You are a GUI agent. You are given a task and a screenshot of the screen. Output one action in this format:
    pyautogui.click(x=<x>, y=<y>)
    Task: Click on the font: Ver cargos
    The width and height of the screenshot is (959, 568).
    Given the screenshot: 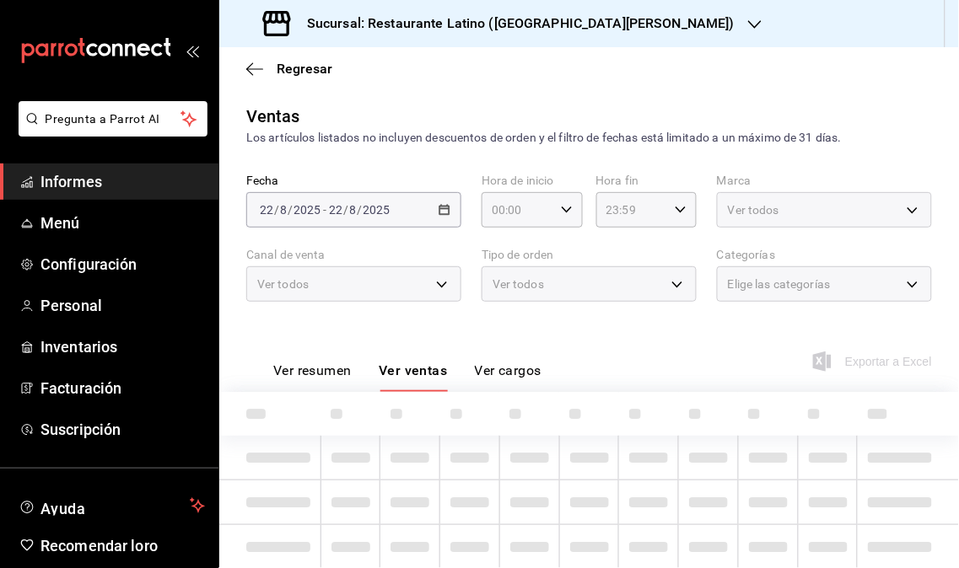 What is the action you would take?
    pyautogui.click(x=508, y=371)
    